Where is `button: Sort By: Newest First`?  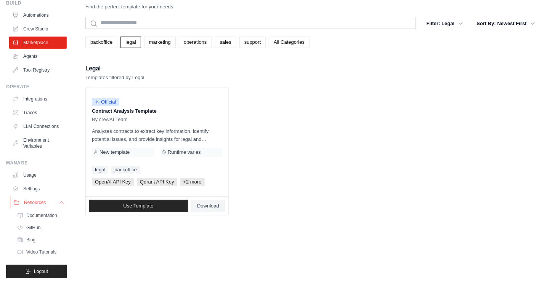 button: Sort By: Newest First is located at coordinates (506, 24).